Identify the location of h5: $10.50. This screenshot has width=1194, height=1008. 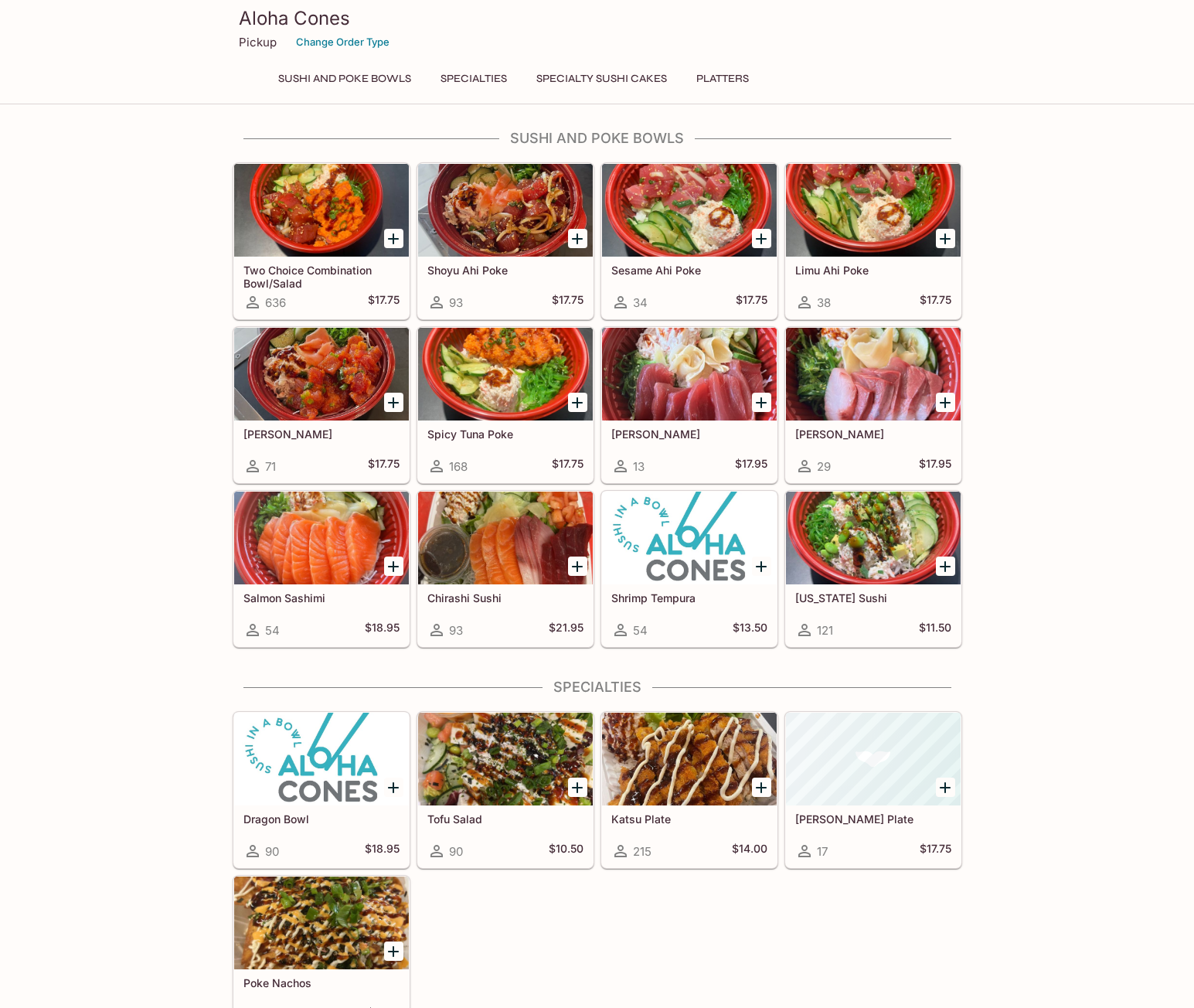
(566, 851).